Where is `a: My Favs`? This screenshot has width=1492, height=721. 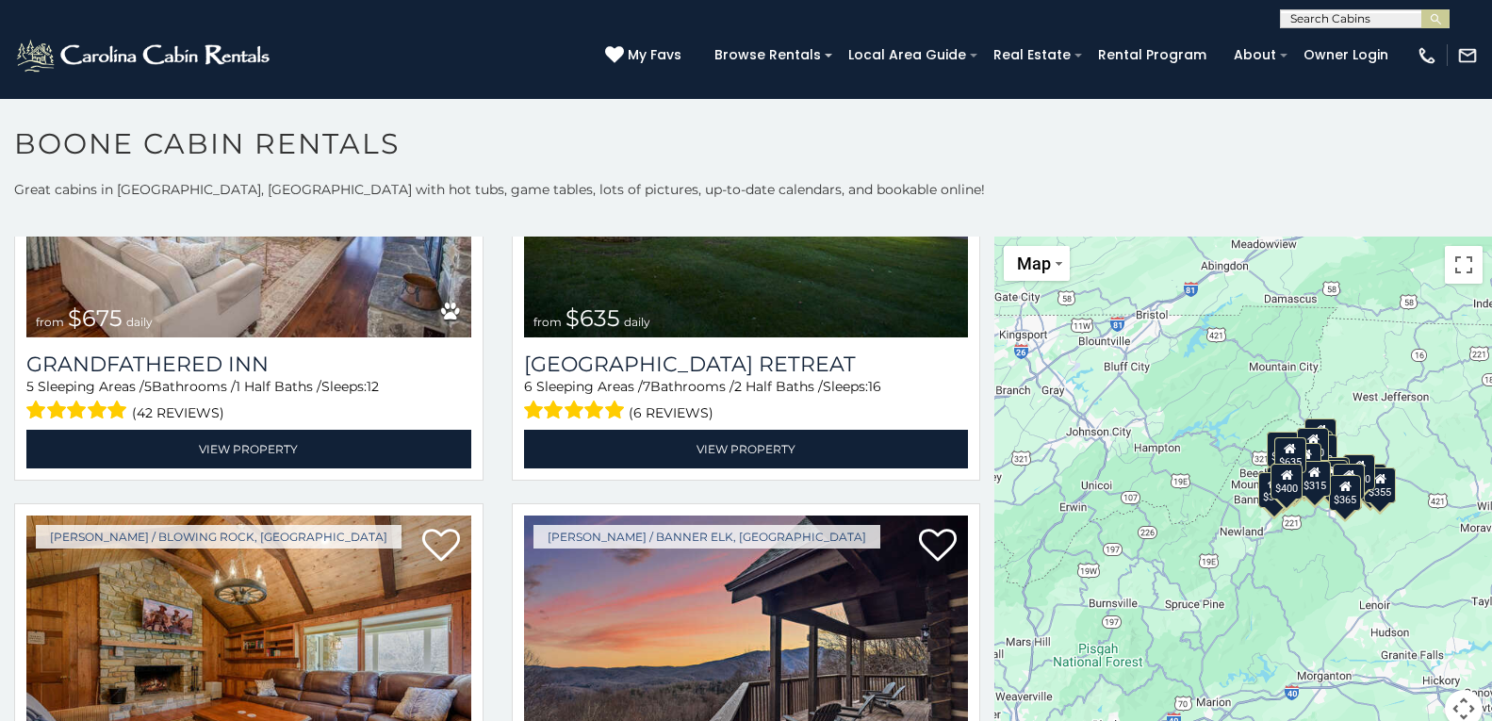 a: My Favs is located at coordinates (645, 56).